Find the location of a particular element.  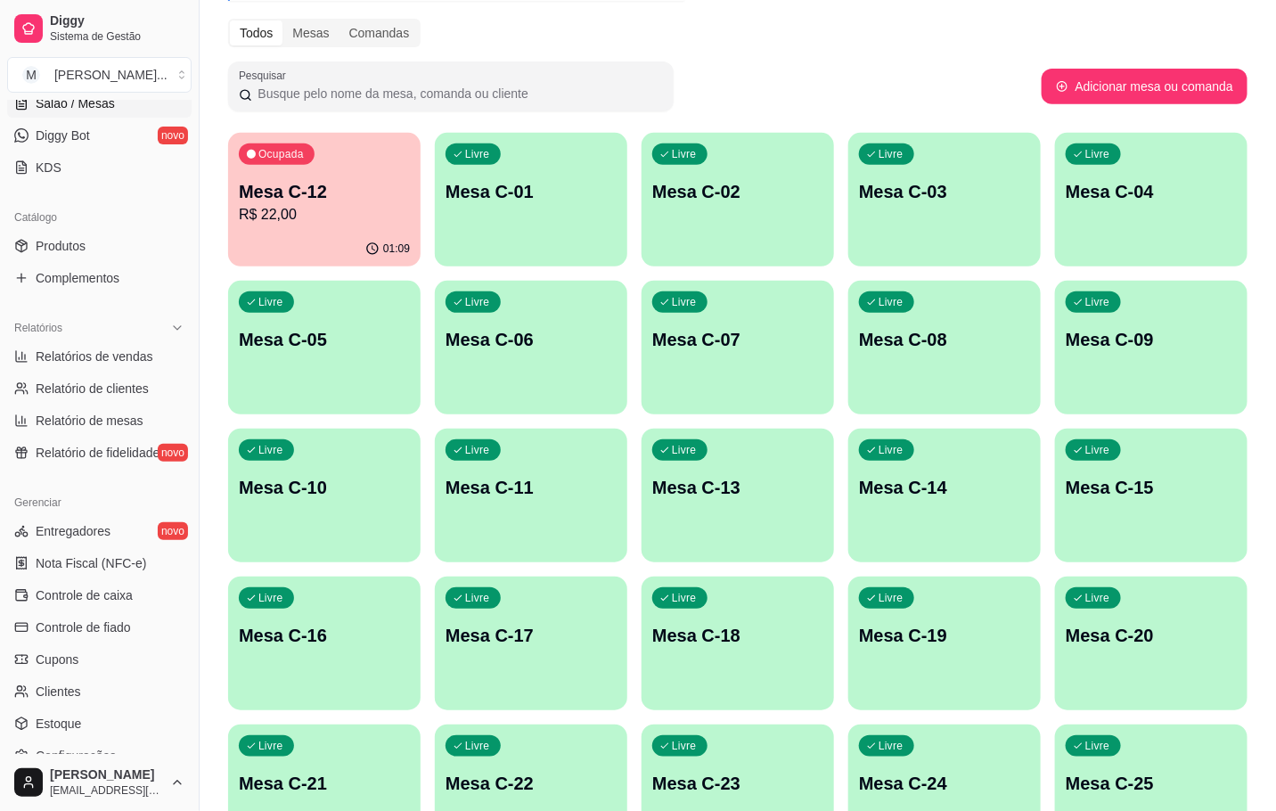

p: Mesa C-15 is located at coordinates (1151, 487).